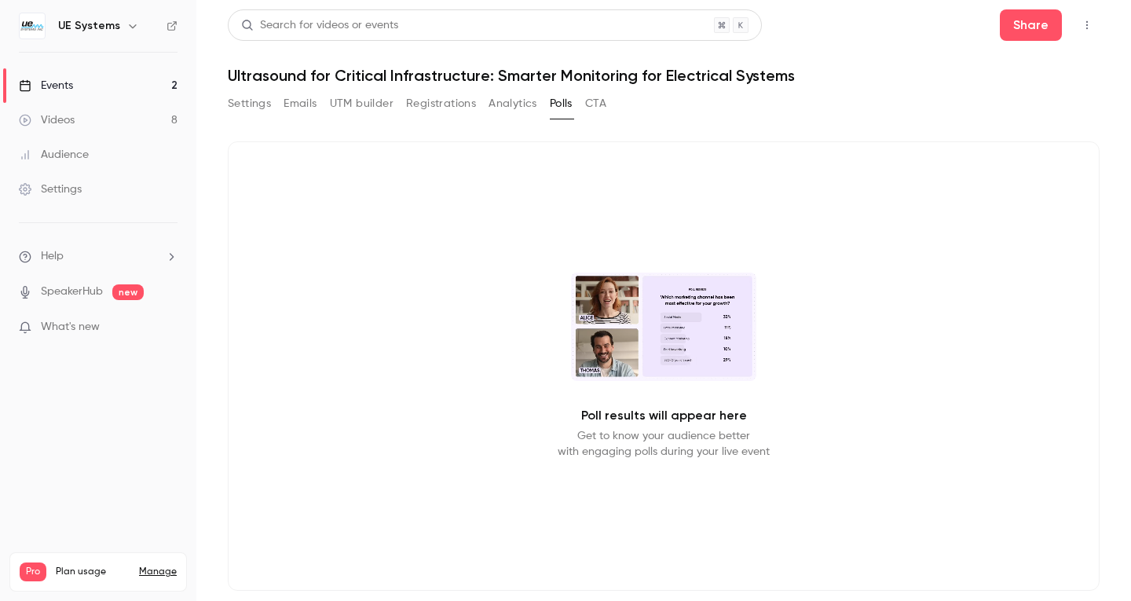  I want to click on div: Settings, so click(50, 189).